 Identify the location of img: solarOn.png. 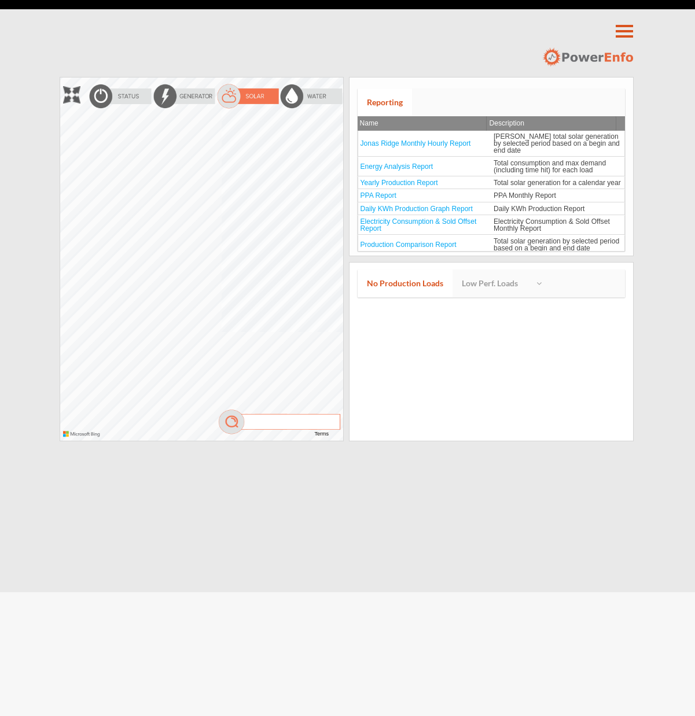
(248, 96).